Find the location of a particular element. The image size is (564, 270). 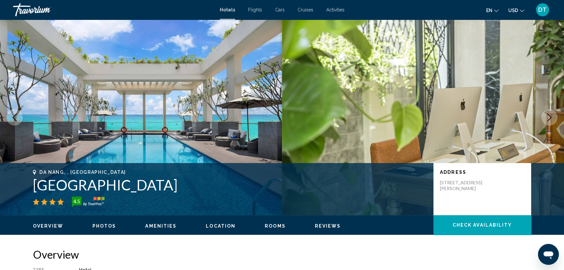

button: Previous image is located at coordinates (15, 117).